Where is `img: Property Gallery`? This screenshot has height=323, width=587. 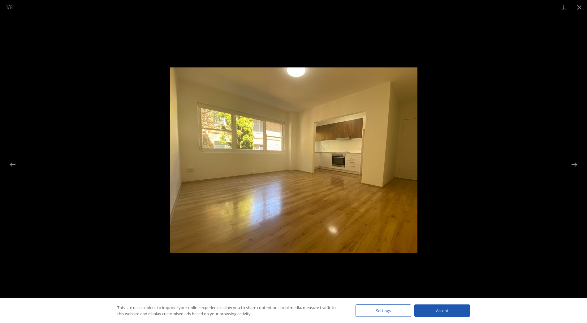
img: Property Gallery is located at coordinates (294, 160).